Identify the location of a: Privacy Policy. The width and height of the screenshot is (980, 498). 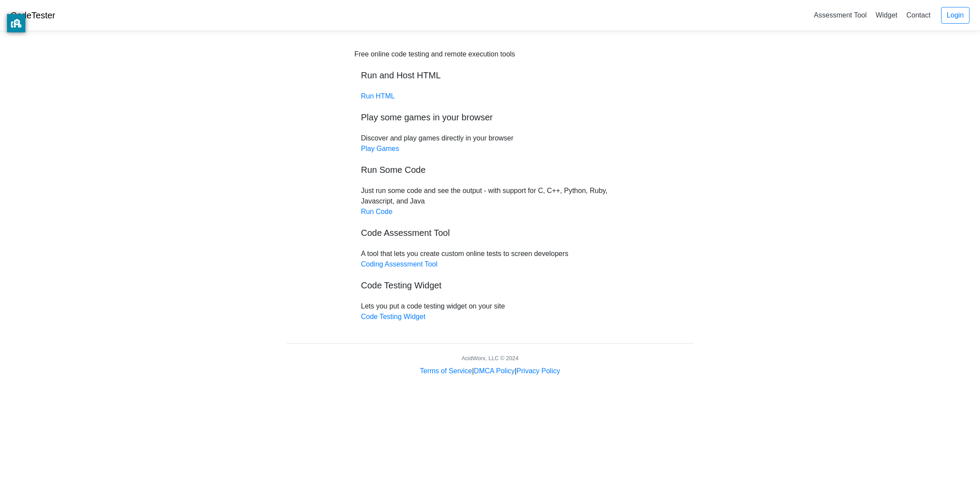
(538, 370).